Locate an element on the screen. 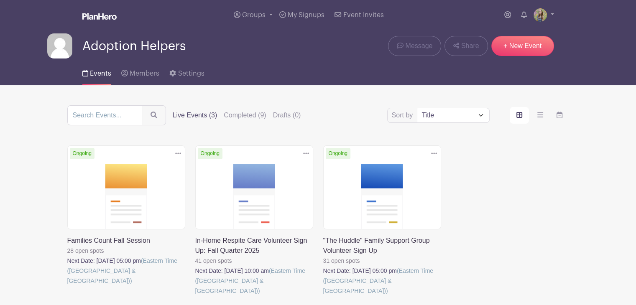 The width and height of the screenshot is (636, 305). a: Message is located at coordinates (415, 46).